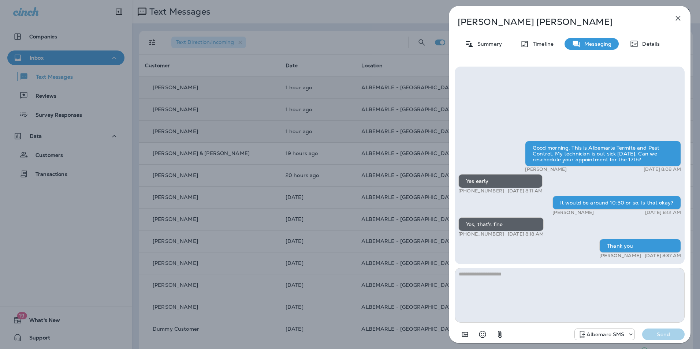  What do you see at coordinates (617, 203) in the screenshot?
I see `div: It would be around 10:30 or so. Is that okay?` at bounding box center [617, 203].